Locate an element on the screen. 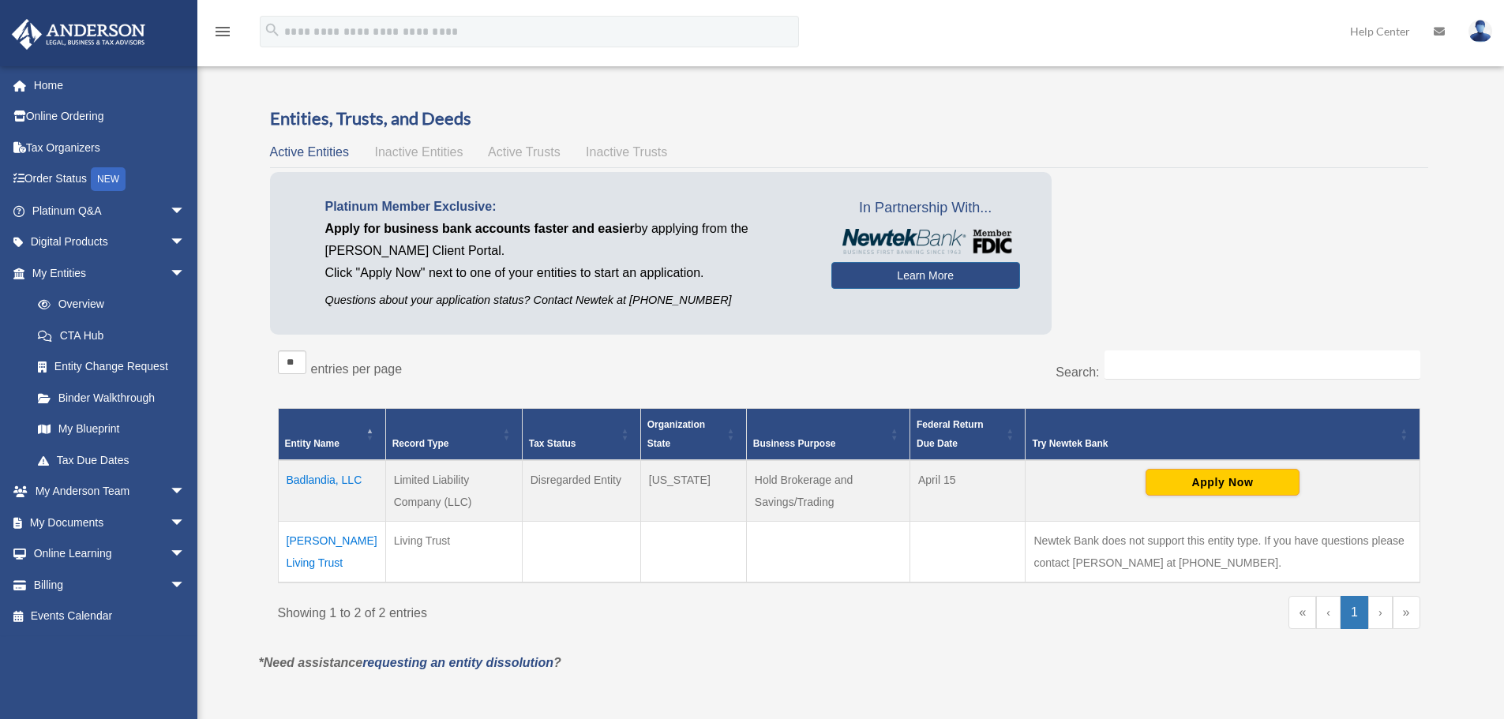 Image resolution: width=1504 pixels, height=719 pixels. a: Events Calendar is located at coordinates (110, 617).